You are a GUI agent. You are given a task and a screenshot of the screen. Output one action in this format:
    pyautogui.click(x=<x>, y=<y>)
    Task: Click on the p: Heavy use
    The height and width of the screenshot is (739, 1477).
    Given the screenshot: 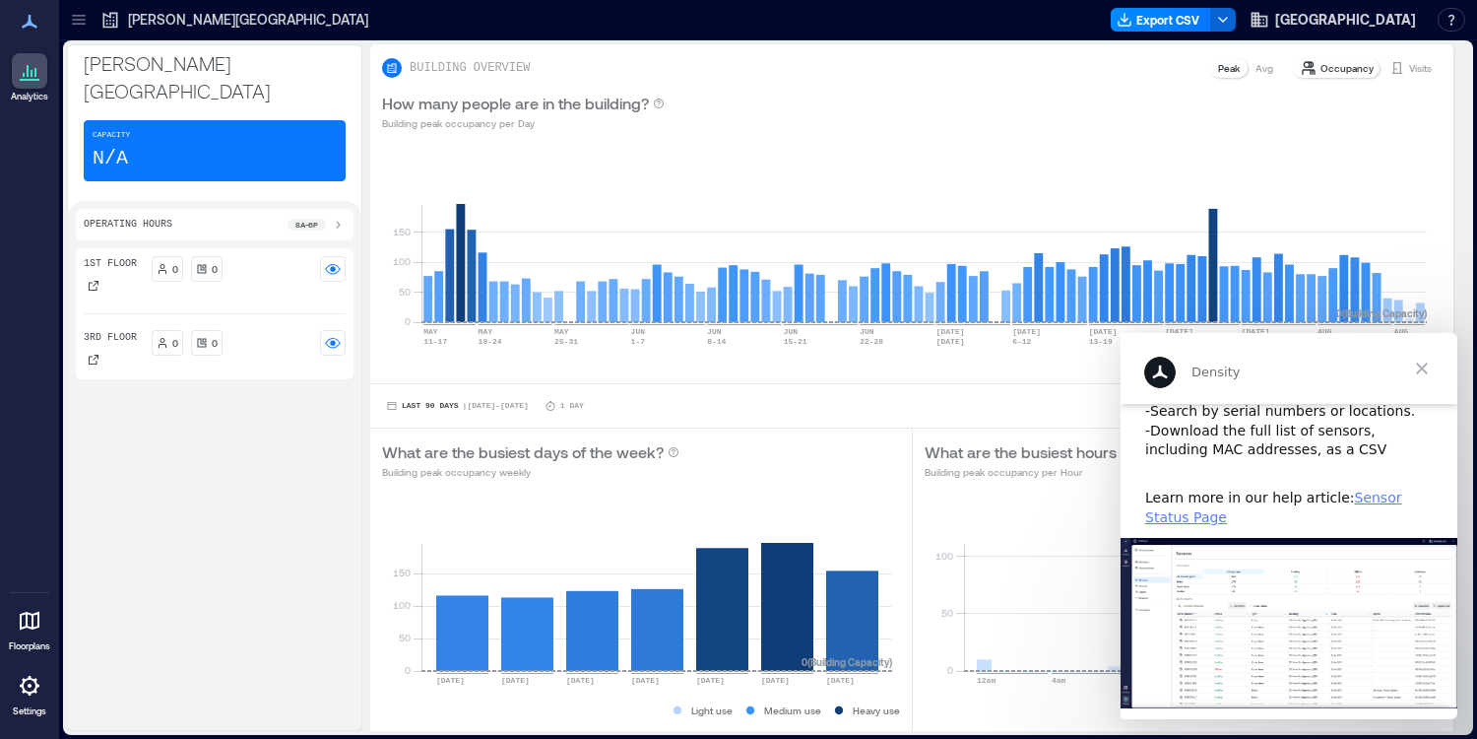 What is the action you would take?
    pyautogui.click(x=877, y=710)
    